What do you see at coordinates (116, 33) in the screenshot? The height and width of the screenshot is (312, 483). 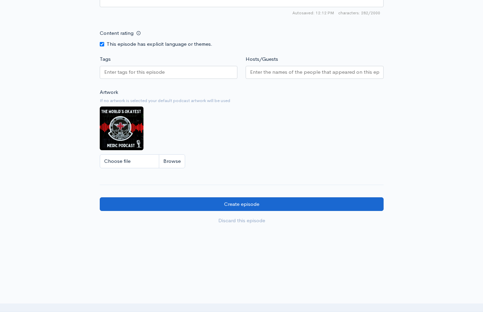 I see `label: Content rating` at bounding box center [116, 33].